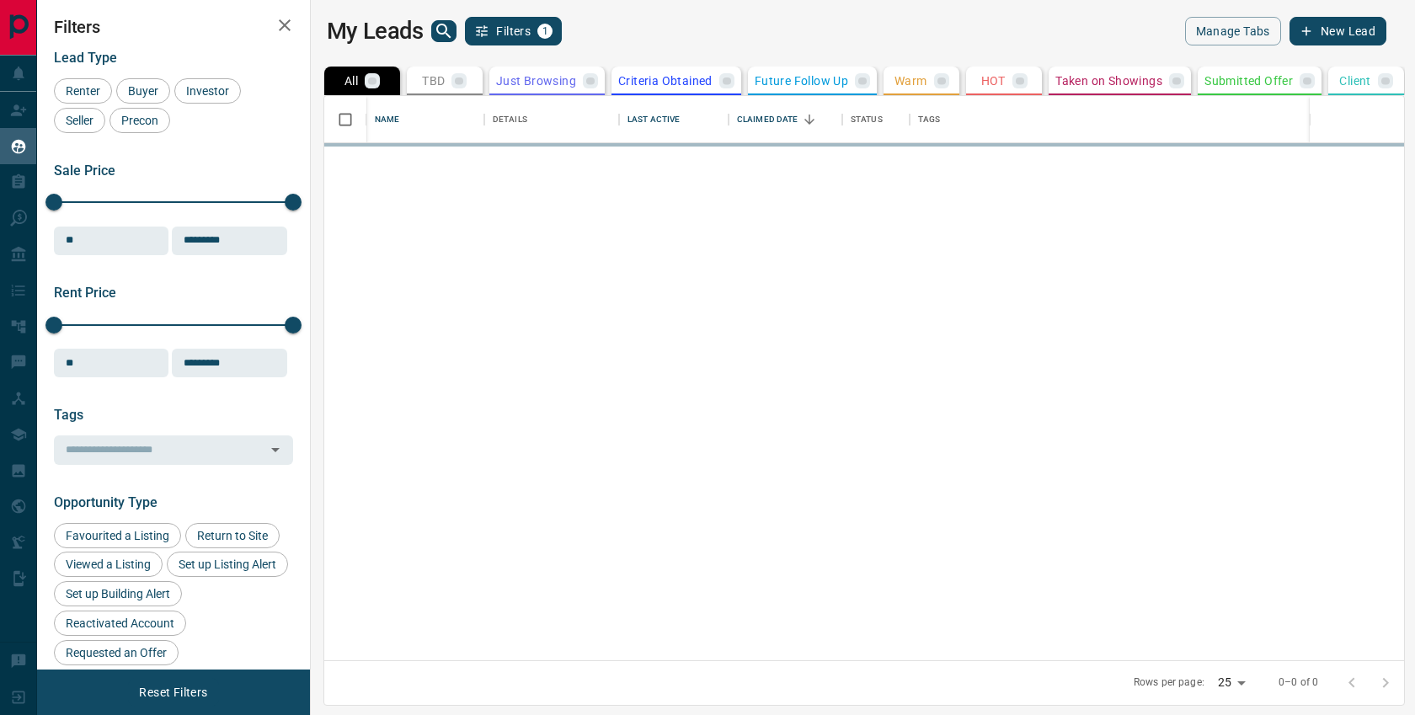 This screenshot has height=715, width=1415. I want to click on div: 25, so click(1232, 682).